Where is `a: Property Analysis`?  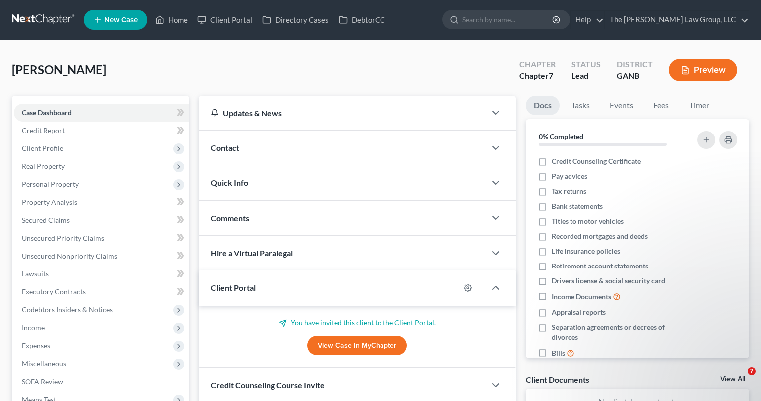 a: Property Analysis is located at coordinates (101, 202).